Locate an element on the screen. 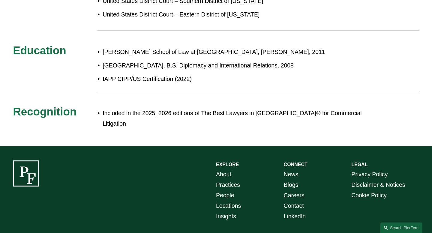 The height and width of the screenshot is (233, 432). a: Practices is located at coordinates (228, 185).